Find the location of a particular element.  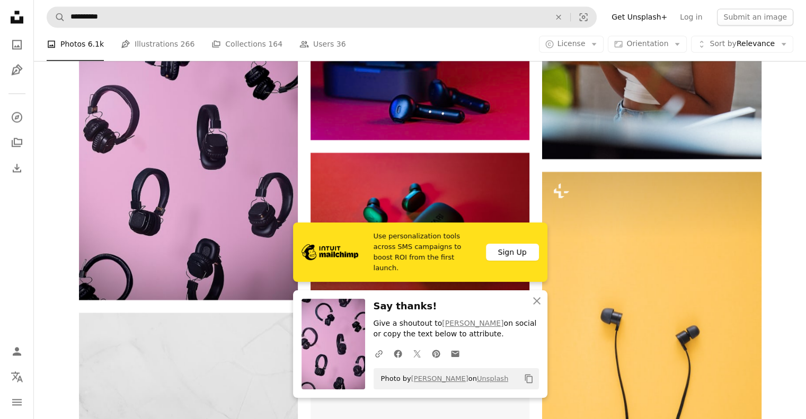

span: License is located at coordinates (571, 44).